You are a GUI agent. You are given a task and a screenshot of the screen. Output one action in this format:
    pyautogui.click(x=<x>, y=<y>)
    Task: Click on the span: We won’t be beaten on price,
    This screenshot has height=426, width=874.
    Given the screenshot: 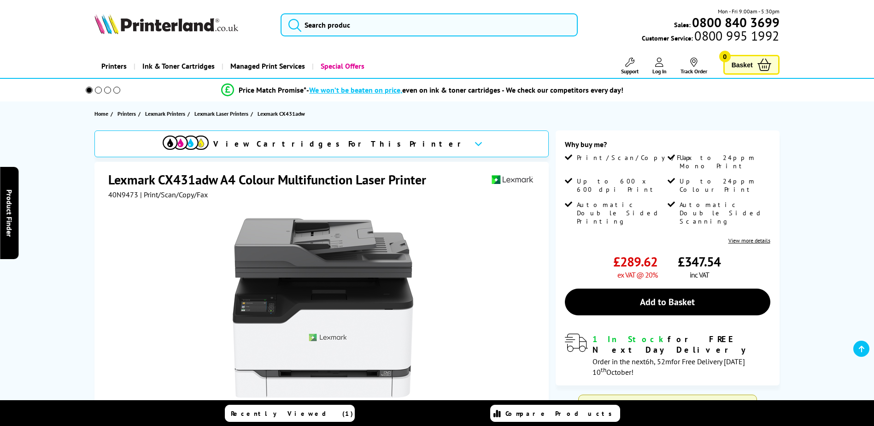 What is the action you would take?
    pyautogui.click(x=356, y=90)
    